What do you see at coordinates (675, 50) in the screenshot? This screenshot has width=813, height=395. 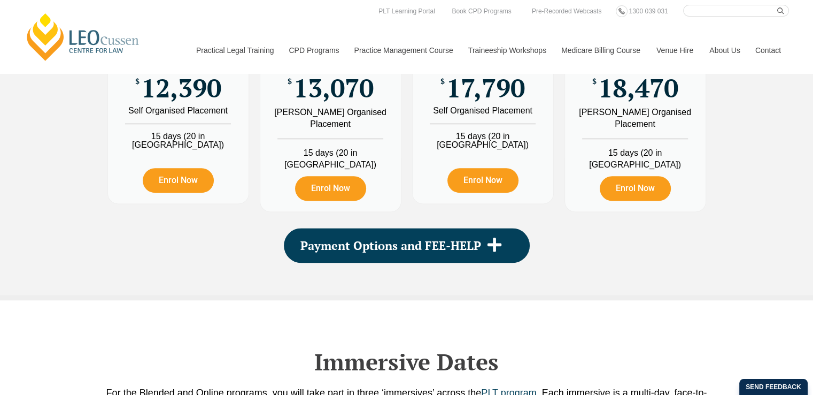 I see `a: Venue Hire` at bounding box center [675, 50].